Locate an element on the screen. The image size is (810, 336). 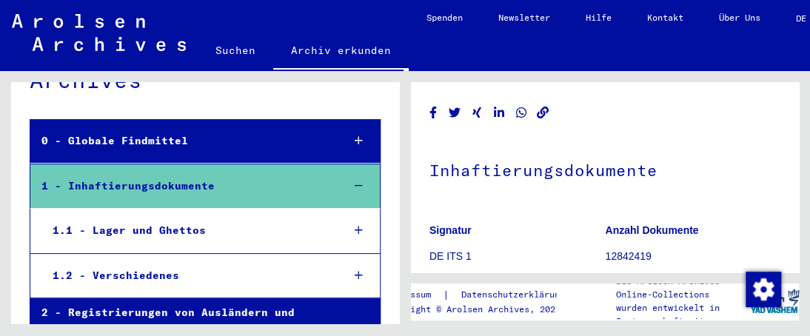
b: Signatur is located at coordinates (450, 230).